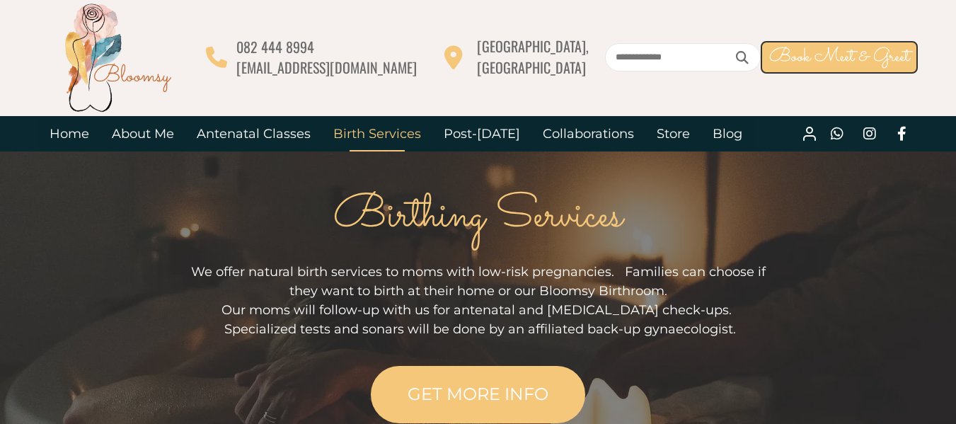 Image resolution: width=956 pixels, height=424 pixels. What do you see at coordinates (588, 134) in the screenshot?
I see `a: Collaborations` at bounding box center [588, 134].